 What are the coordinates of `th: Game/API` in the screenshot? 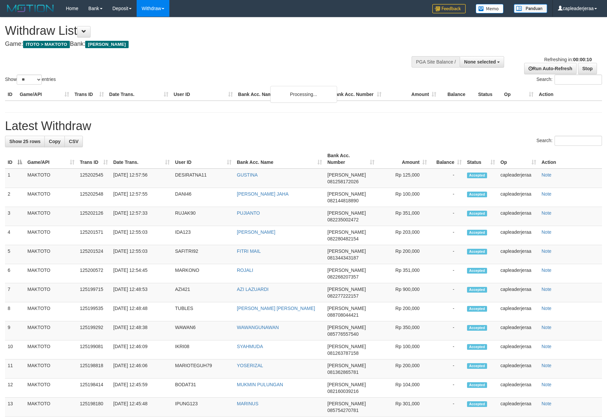 It's located at (44, 94).